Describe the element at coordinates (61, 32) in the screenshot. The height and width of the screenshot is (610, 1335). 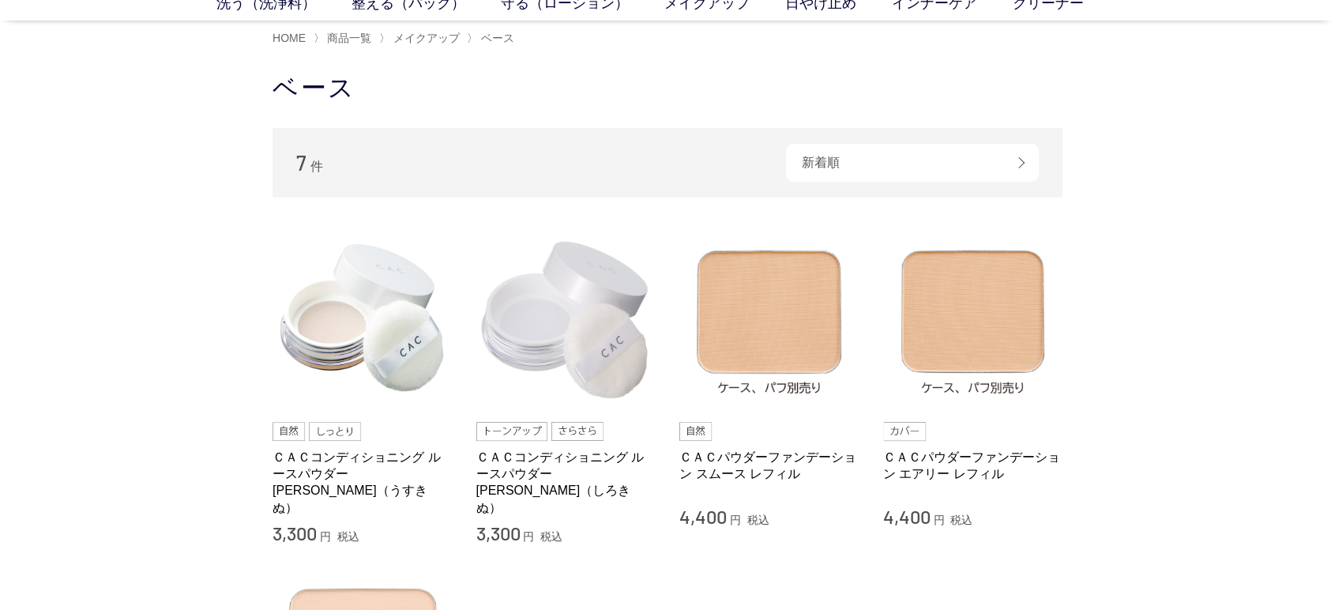
I see `div: v 4.0.25` at that location.